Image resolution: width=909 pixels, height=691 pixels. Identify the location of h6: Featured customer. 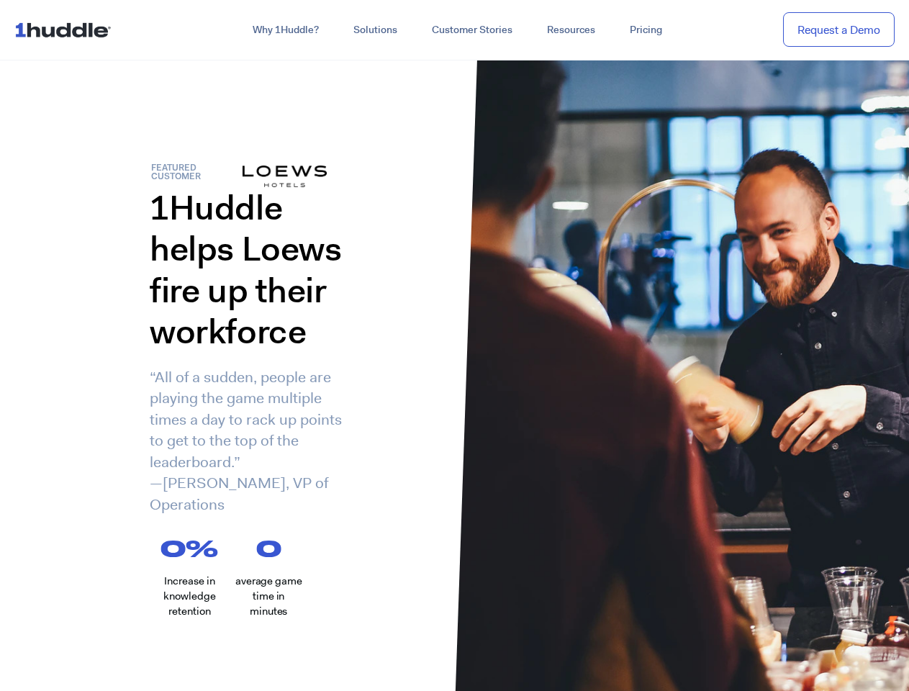
(196, 173).